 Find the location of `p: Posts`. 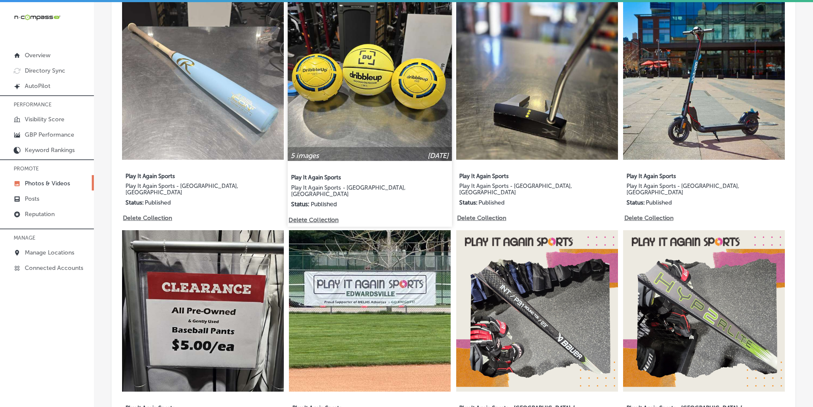

p: Posts is located at coordinates (32, 198).